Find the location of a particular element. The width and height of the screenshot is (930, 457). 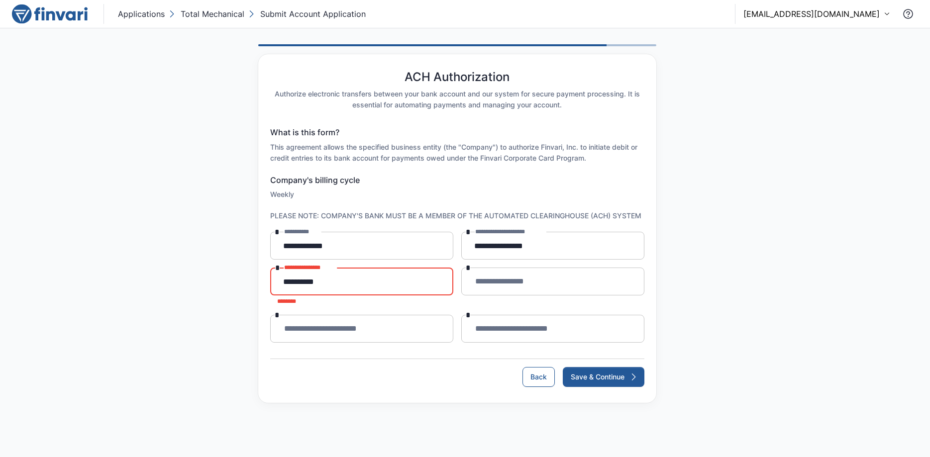

button: Submit Account Application is located at coordinates (307, 14).